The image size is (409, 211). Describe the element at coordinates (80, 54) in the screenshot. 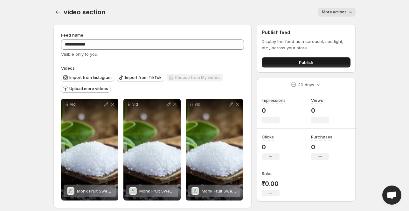

I see `span: Visible only to you.` at that location.